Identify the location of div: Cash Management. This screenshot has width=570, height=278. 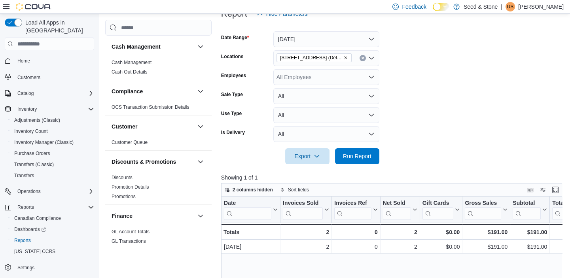
(158, 69).